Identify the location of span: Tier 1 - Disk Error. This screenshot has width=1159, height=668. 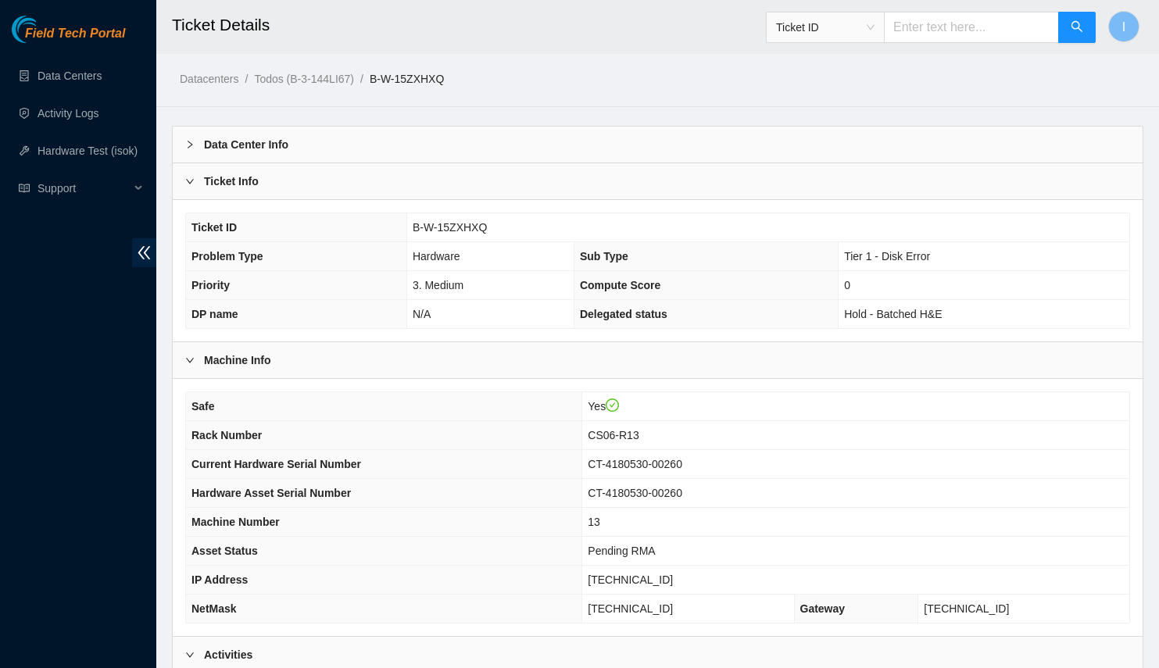
(887, 256).